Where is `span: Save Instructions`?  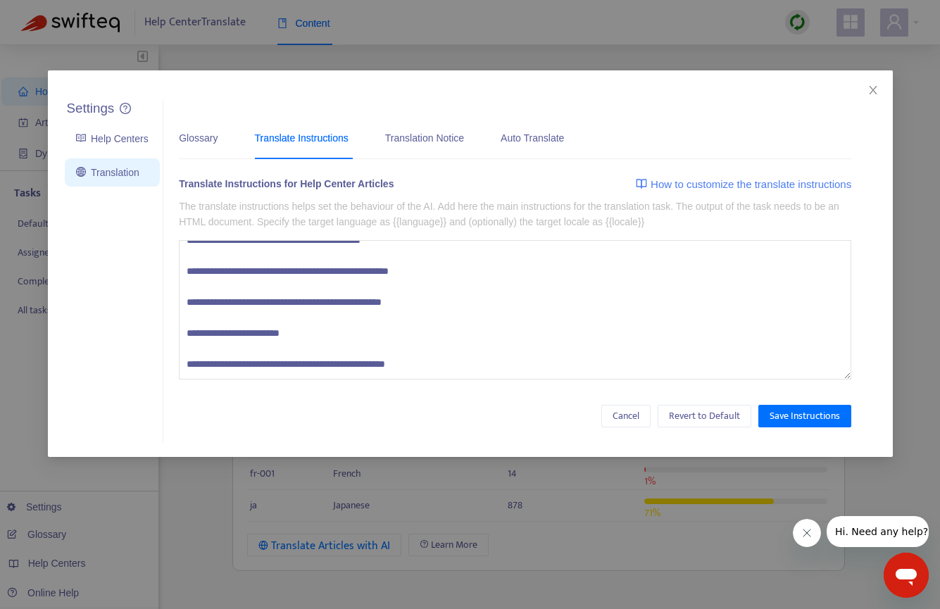 span: Save Instructions is located at coordinates (804, 416).